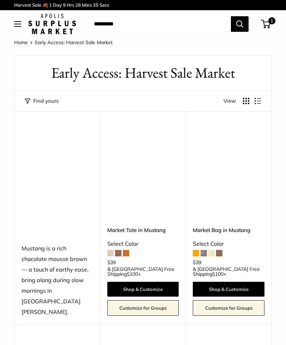 The image size is (286, 345). Describe the element at coordinates (96, 5) in the screenshot. I see `span: 35` at that location.